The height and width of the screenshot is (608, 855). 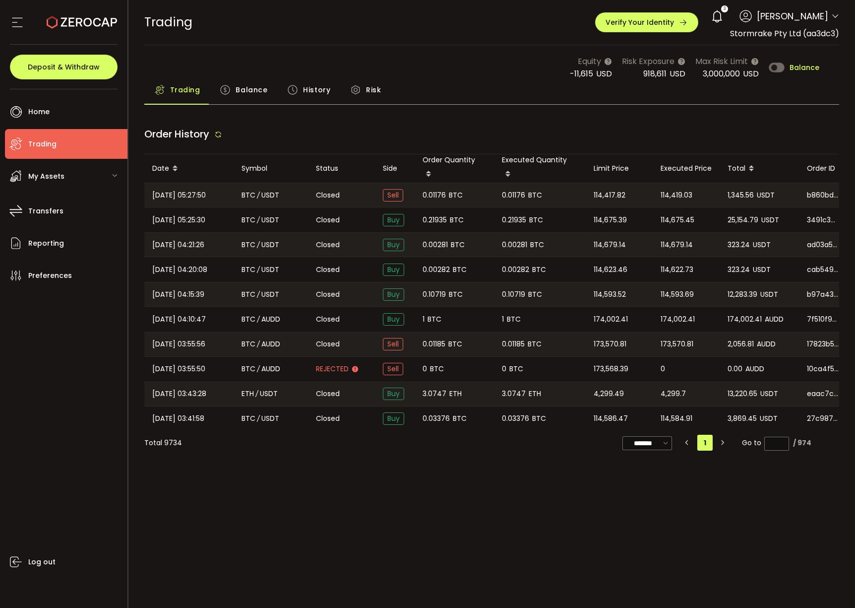 I want to click on span: Stormrake Pty Ltd (aa3dc3), so click(x=785, y=33).